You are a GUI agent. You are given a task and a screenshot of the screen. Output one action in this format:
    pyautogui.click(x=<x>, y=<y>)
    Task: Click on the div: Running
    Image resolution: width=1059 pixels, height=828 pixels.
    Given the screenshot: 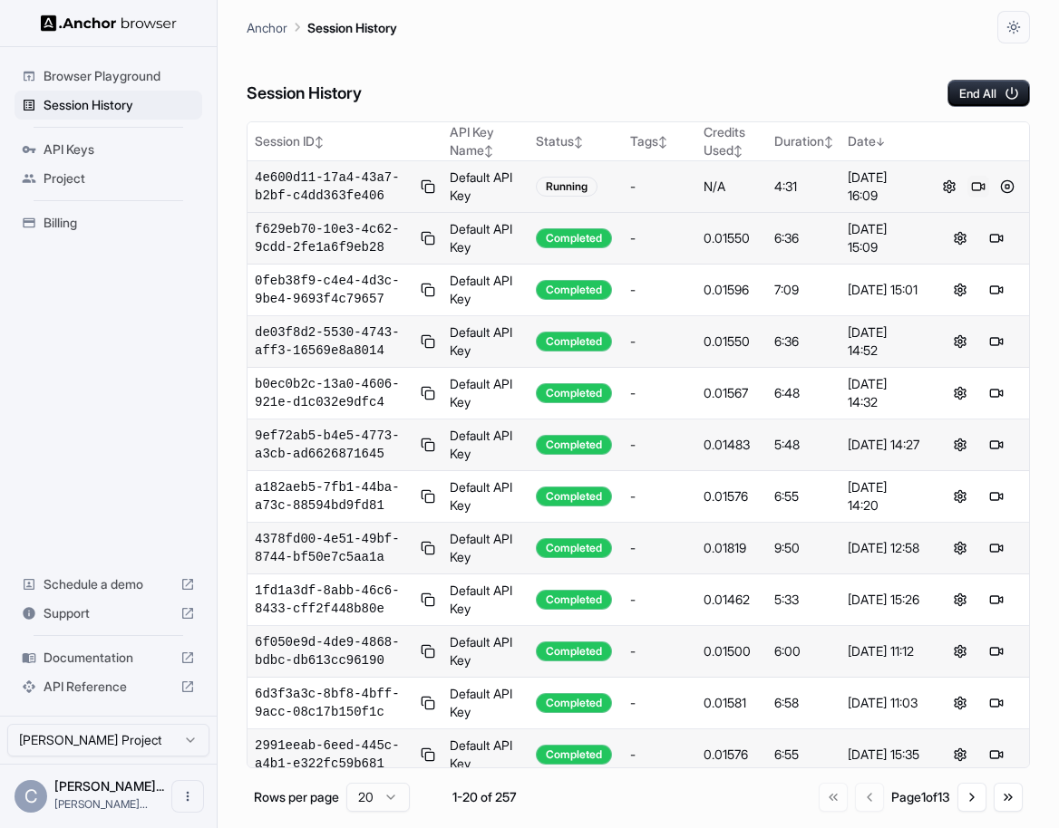 What is the action you would take?
    pyautogui.click(x=566, y=187)
    